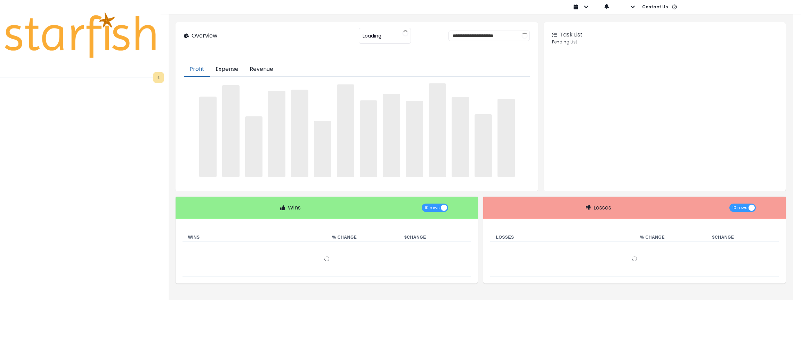  Describe the element at coordinates (665, 42) in the screenshot. I see `p: Pending List` at that location.